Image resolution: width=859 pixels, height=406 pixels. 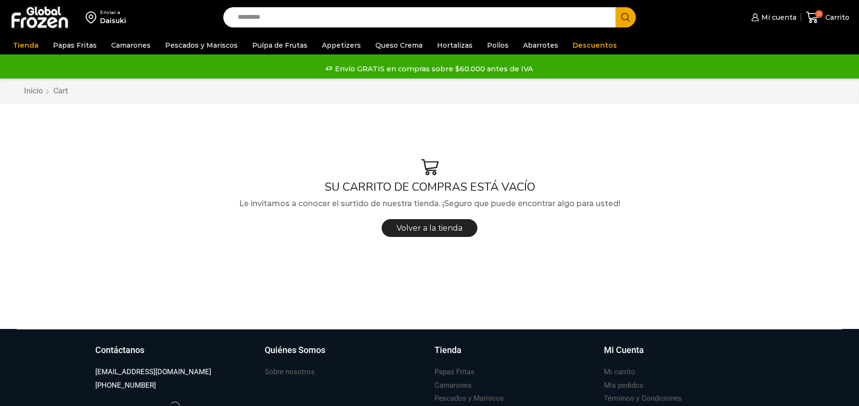 I want to click on a: Abarrotes, so click(x=541, y=45).